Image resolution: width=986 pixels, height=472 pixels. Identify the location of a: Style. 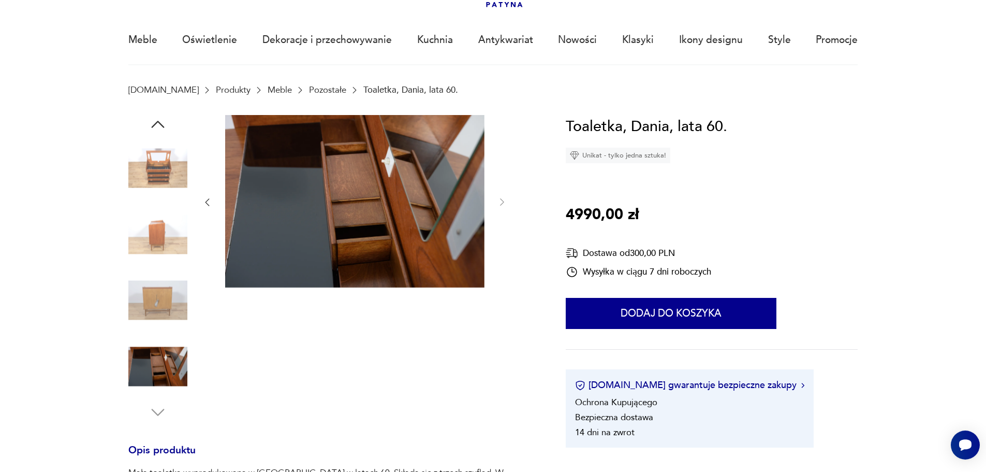
(780, 40).